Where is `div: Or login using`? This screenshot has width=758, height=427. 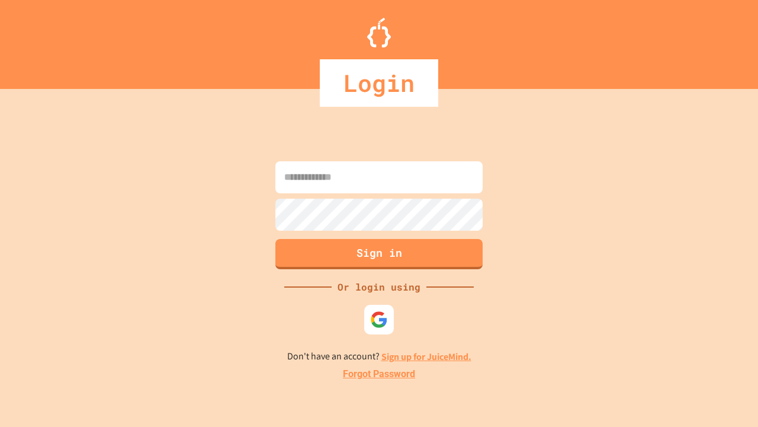
div: Or login using is located at coordinates (379, 287).